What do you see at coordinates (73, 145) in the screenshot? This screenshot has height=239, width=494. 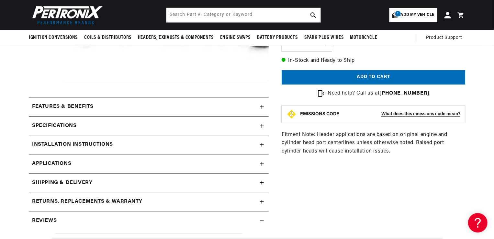 I see `h2: Installation instructions` at bounding box center [73, 145].